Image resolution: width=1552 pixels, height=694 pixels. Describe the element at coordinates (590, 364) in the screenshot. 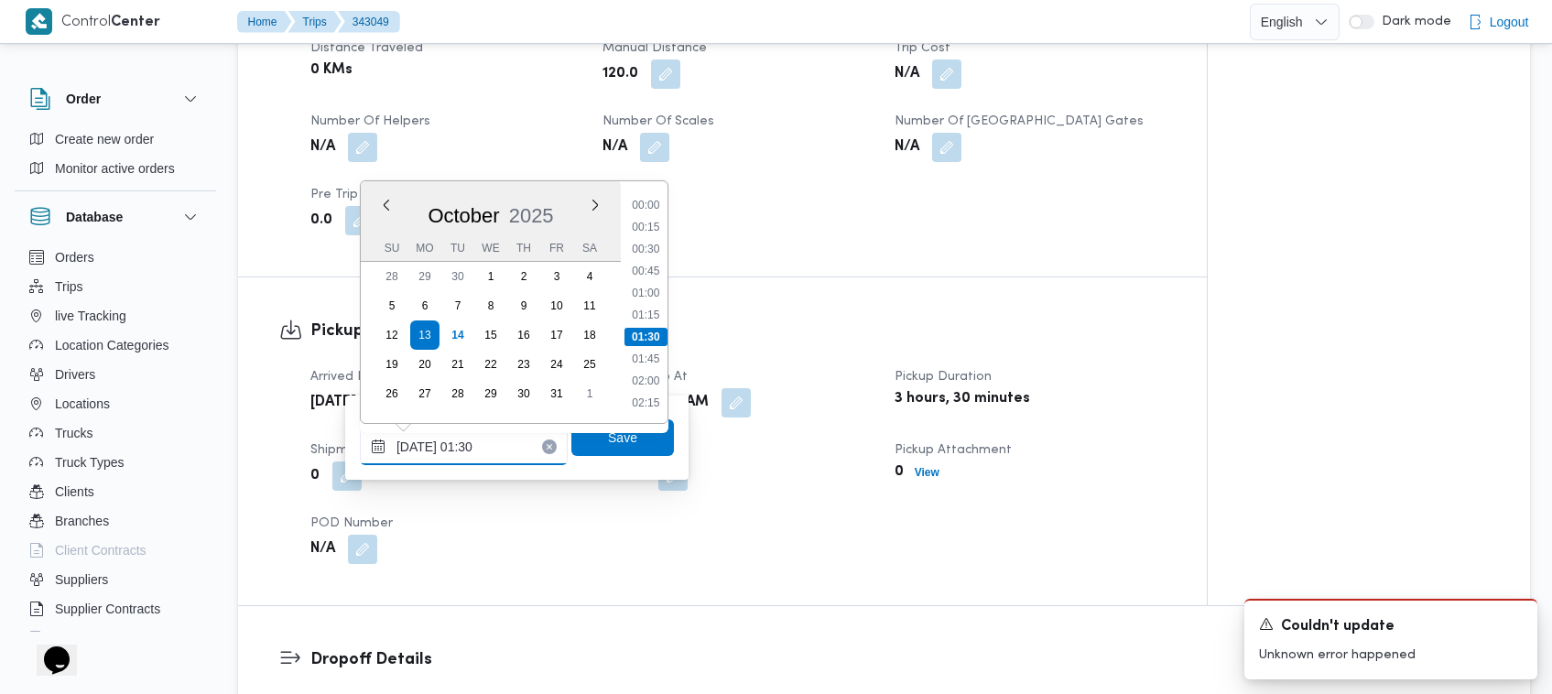

I see `div: day-25` at that location.